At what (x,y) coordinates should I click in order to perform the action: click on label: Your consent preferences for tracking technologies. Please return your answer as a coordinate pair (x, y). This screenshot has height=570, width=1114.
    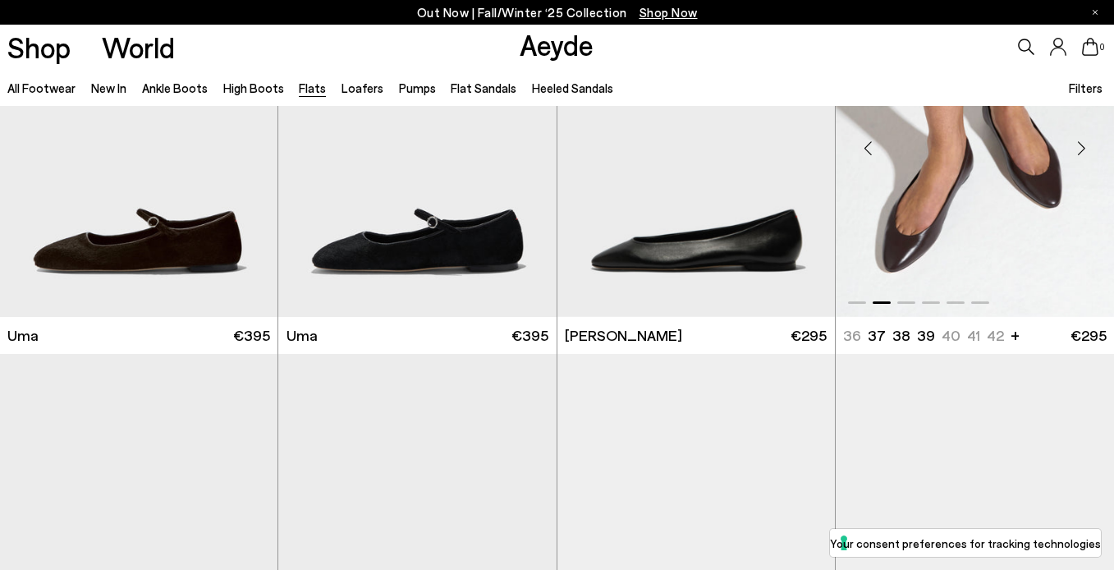
    Looking at the image, I should click on (965, 543).